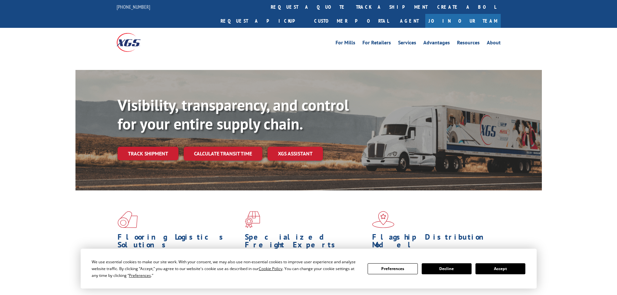  Describe the element at coordinates (469, 44) in the screenshot. I see `a: Resources` at that location.